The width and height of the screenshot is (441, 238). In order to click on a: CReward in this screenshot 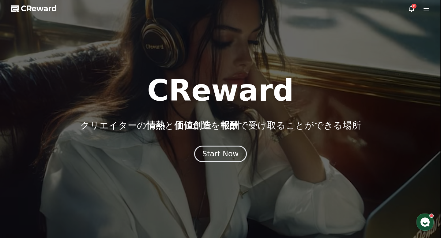, I will do `click(34, 9)`.